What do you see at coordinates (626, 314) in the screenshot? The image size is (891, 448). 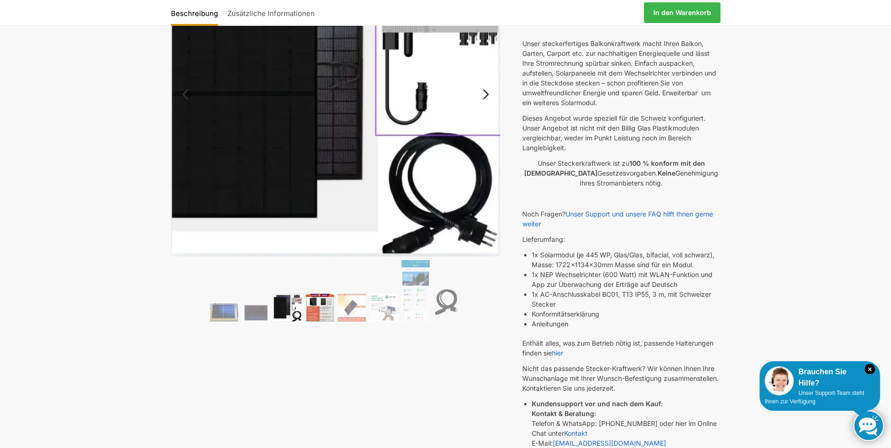 I see `li: Konformitätserklärung` at bounding box center [626, 314].